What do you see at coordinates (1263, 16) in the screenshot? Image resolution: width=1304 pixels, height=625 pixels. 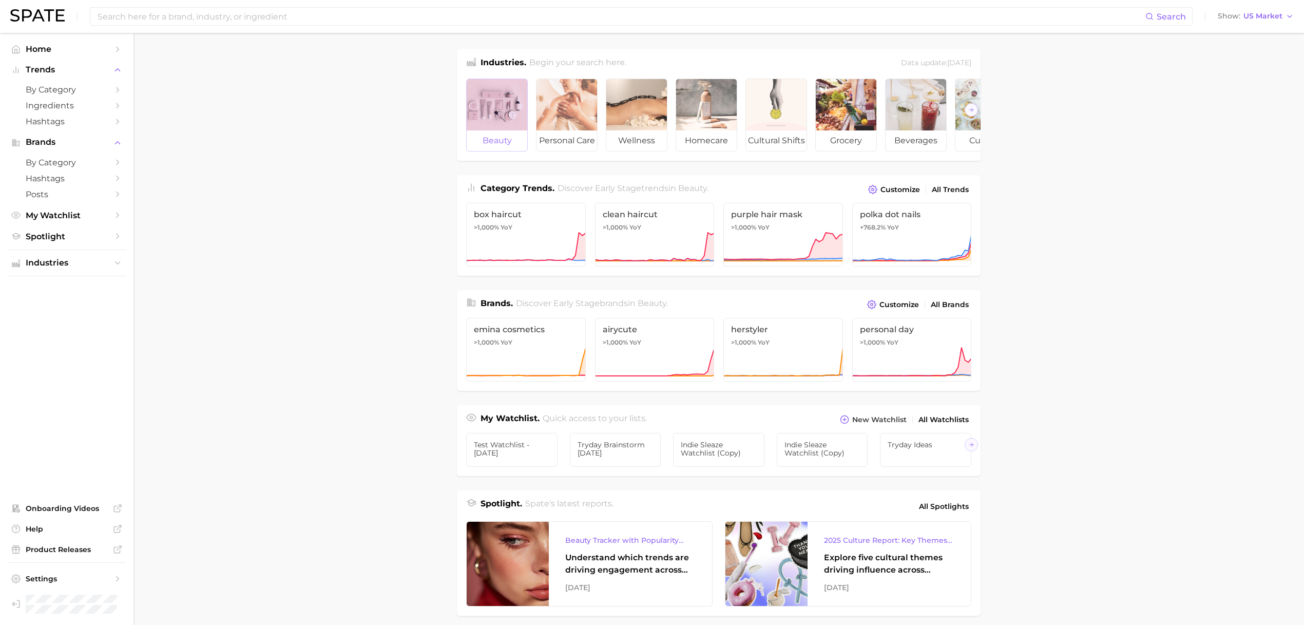 I see `span: US Market` at bounding box center [1263, 16].